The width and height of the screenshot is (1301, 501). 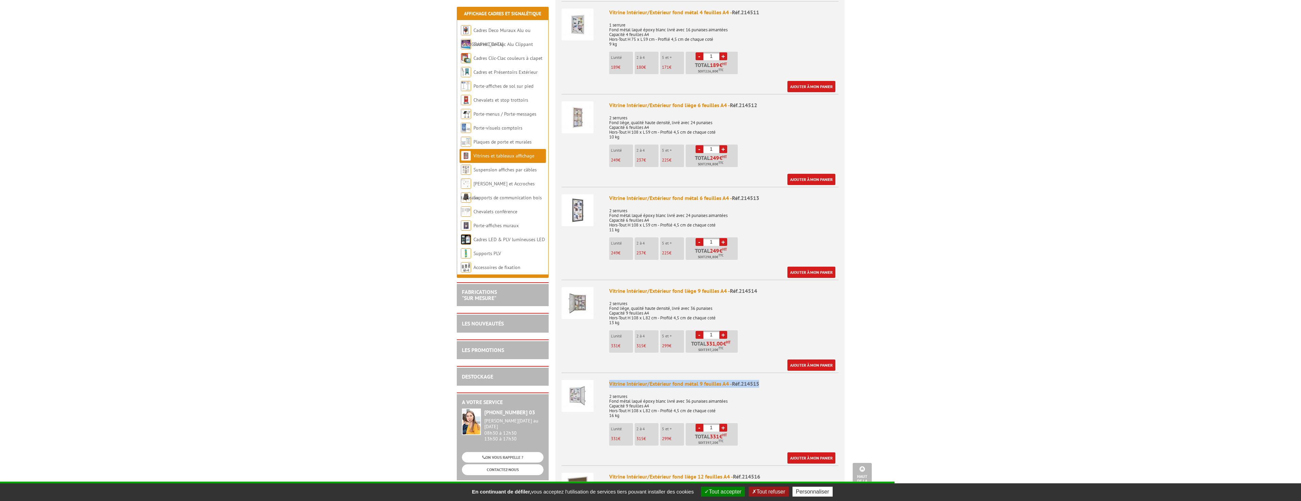 I want to click on span: Réf.214512, so click(x=743, y=105).